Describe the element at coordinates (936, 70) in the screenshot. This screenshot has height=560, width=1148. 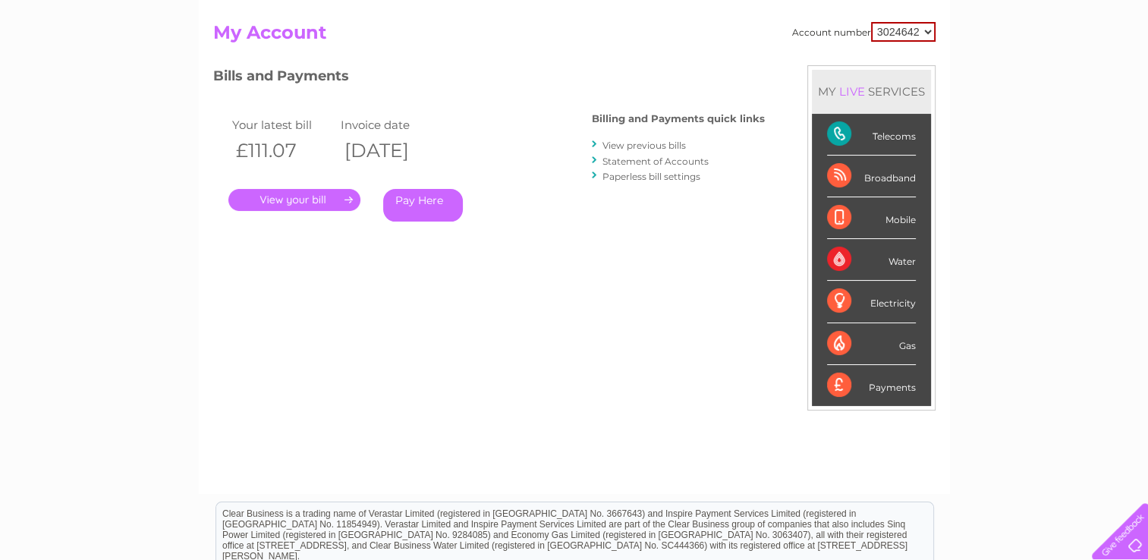
I see `a: Energy` at that location.